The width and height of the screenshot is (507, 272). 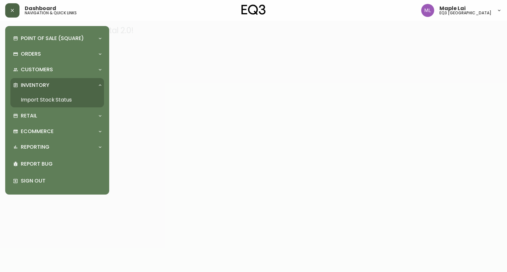 I want to click on p: Customers, so click(x=37, y=70).